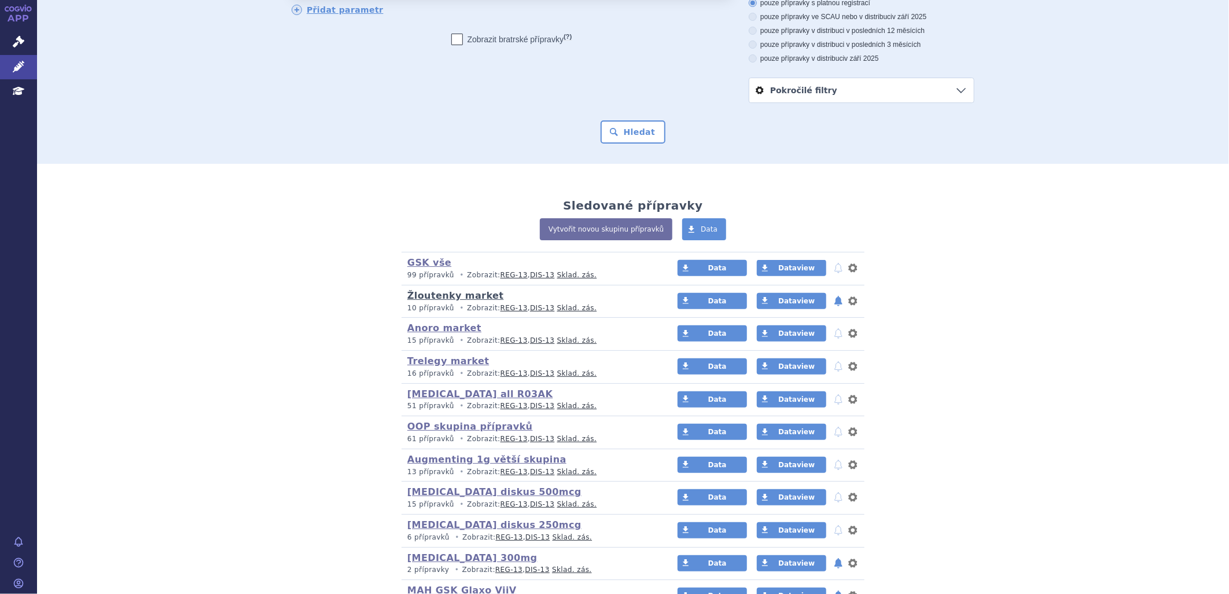 Image resolution: width=1229 pixels, height=594 pixels. Describe the element at coordinates (428, 570) in the screenshot. I see `span: 2 přípravky` at that location.